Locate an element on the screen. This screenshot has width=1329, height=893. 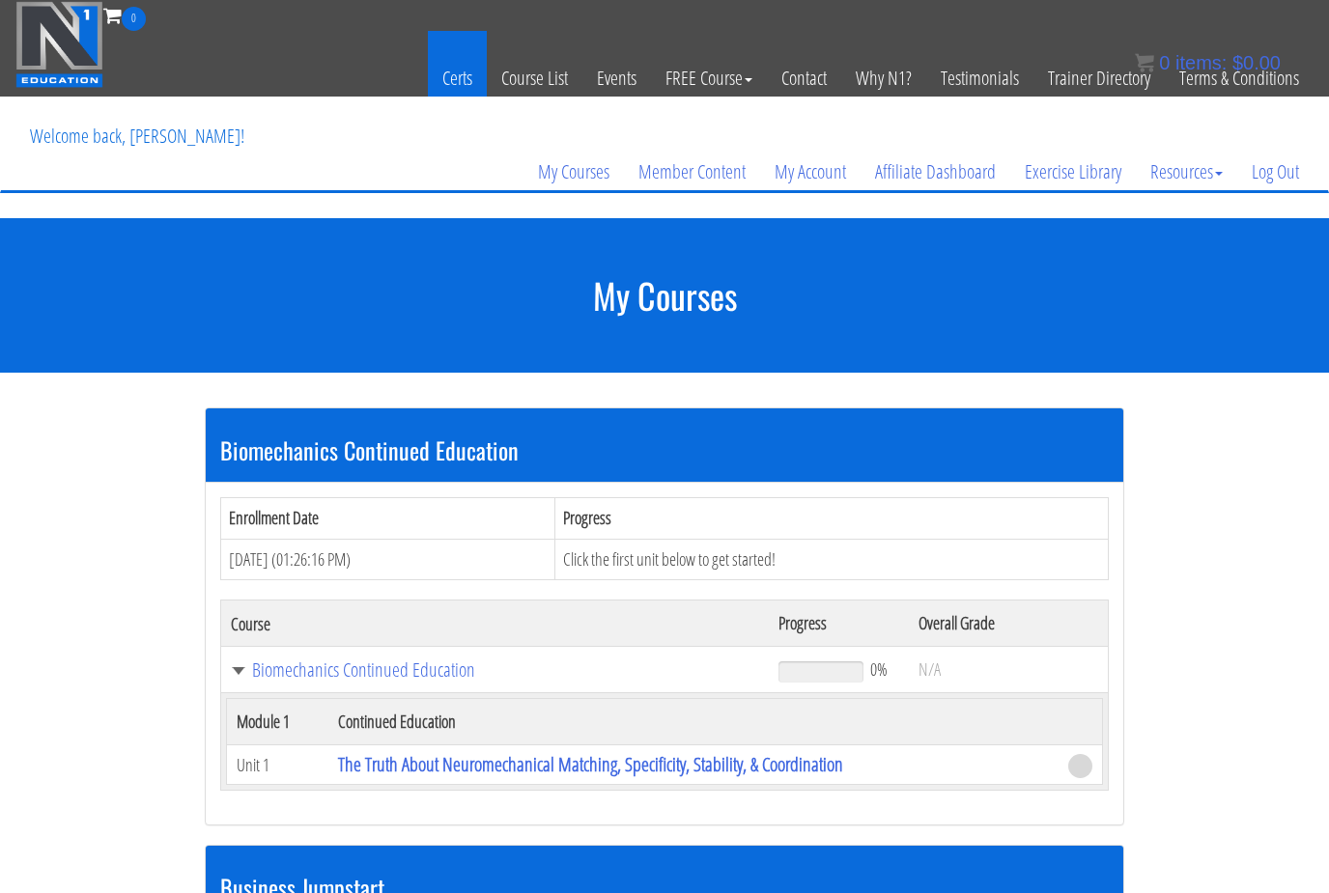
a: Affiliate Dashboard is located at coordinates (935, 172).